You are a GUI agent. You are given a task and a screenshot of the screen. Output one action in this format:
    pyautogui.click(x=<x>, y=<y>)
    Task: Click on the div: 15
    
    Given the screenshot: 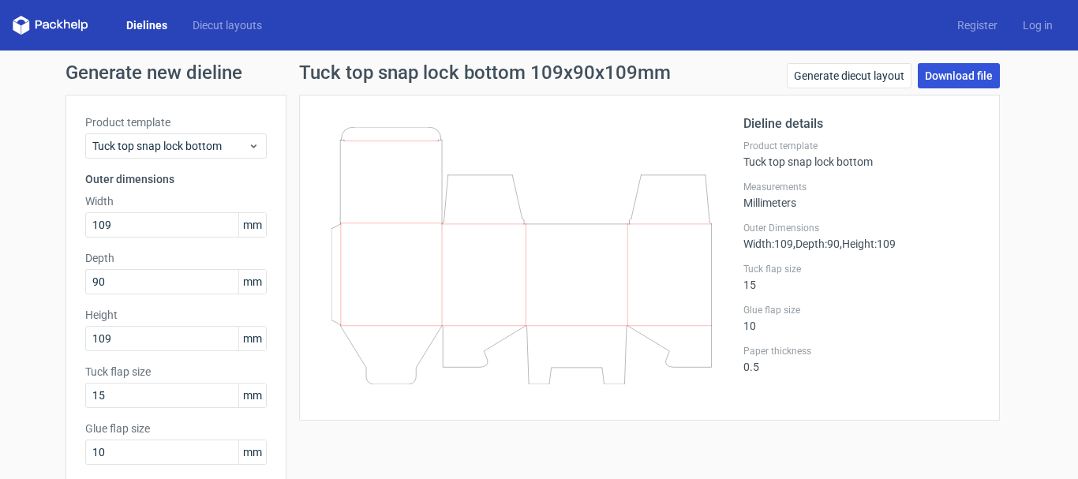 What is the action you would take?
    pyautogui.click(x=862, y=277)
    